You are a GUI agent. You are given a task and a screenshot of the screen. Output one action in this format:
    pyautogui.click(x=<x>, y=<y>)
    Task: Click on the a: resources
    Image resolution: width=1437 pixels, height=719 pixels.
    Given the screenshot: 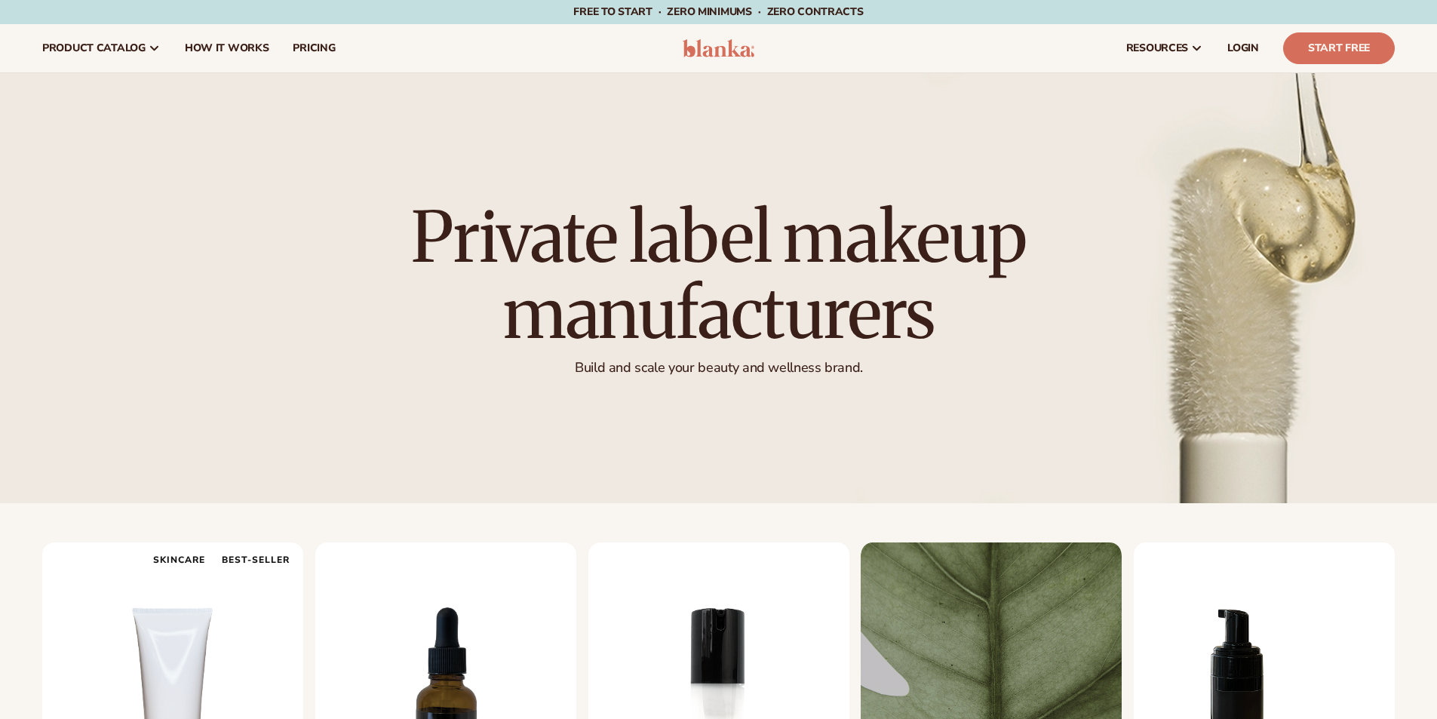 What is the action you would take?
    pyautogui.click(x=1165, y=48)
    